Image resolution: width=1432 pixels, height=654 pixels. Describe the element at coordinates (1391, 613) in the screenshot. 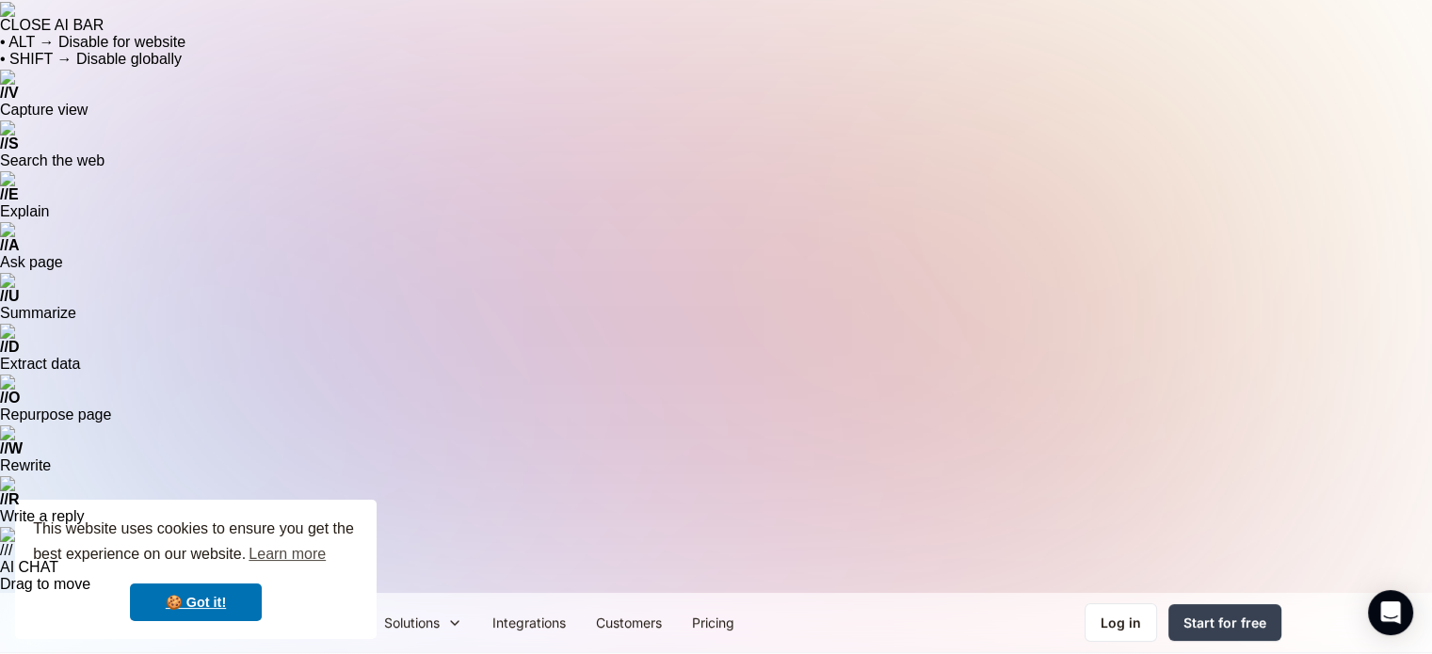

I see `div: Open Intercom Messenger` at that location.